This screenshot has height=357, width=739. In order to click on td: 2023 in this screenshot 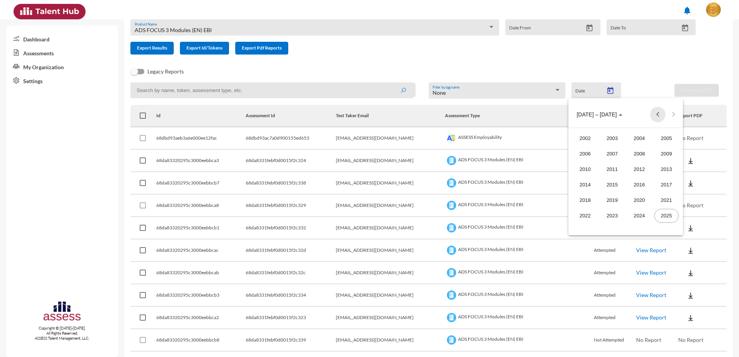, I will do `click(612, 216)`.